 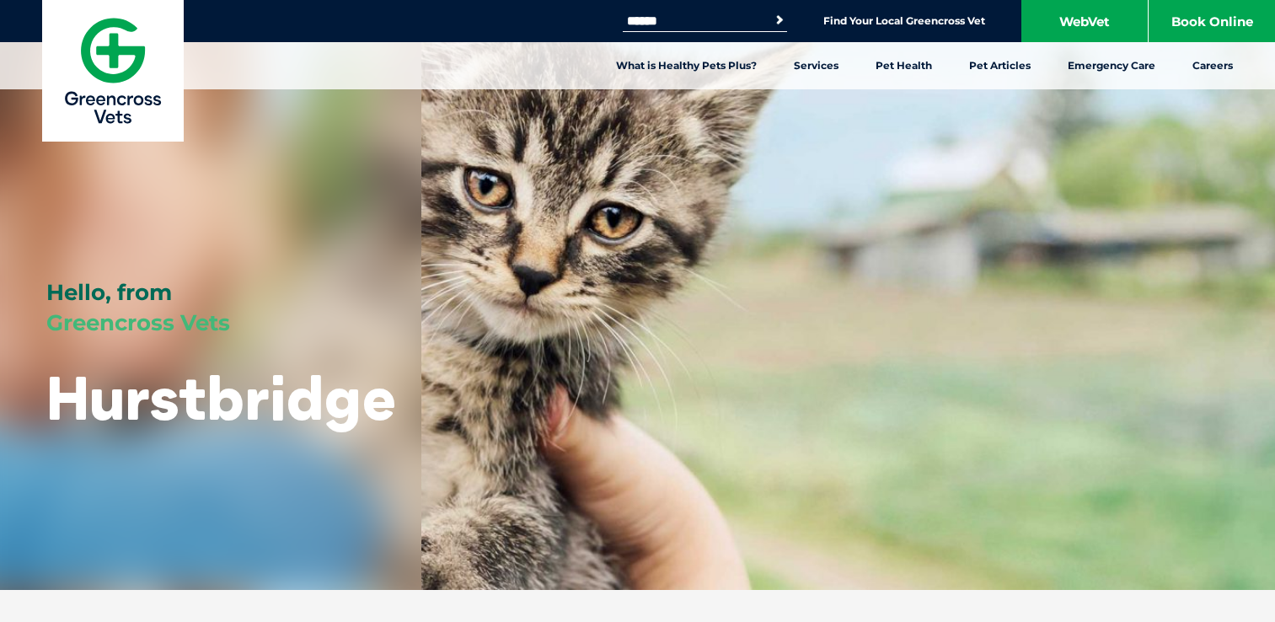 I want to click on a: Emergency Care, so click(x=1111, y=66).